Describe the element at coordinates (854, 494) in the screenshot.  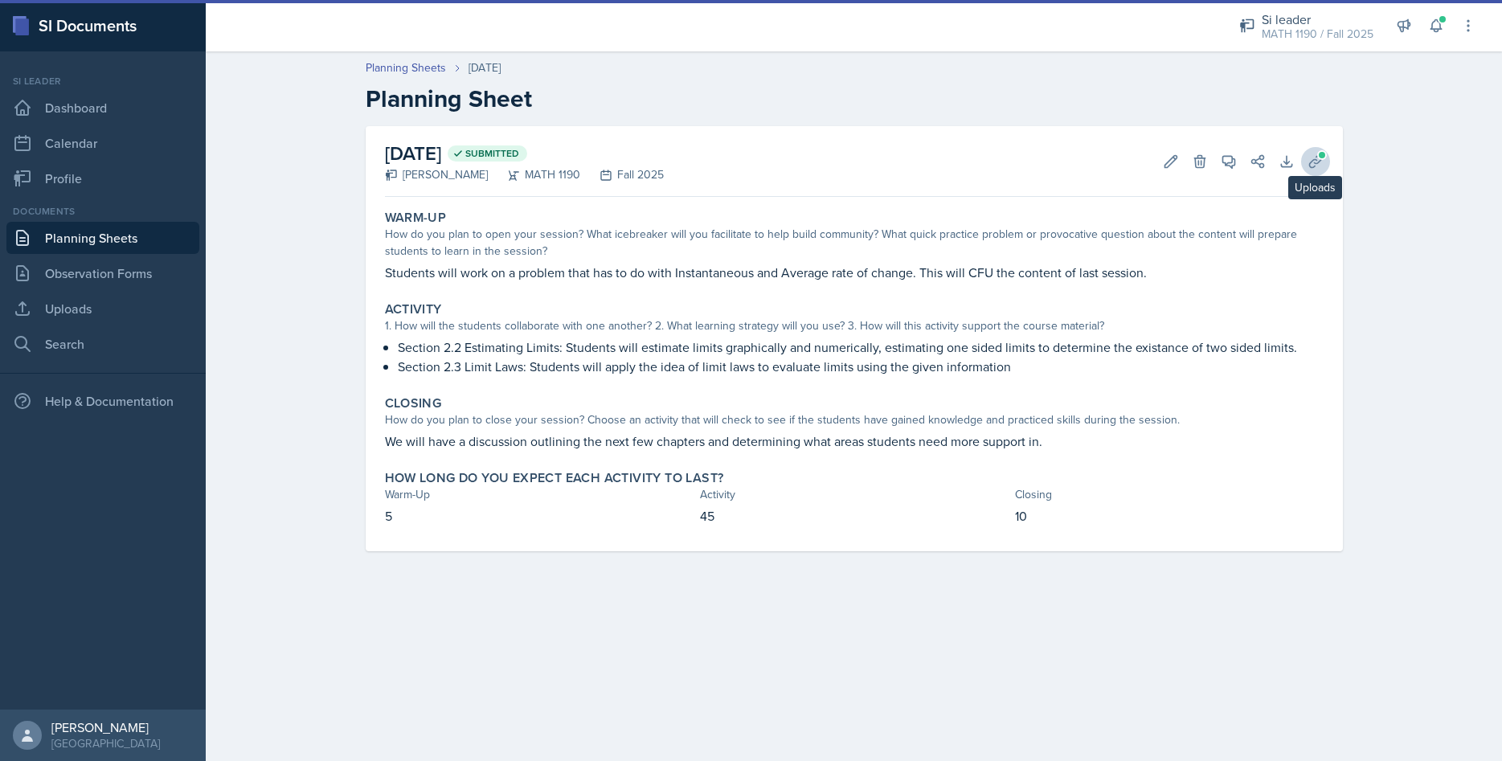
I see `div: Activity` at that location.